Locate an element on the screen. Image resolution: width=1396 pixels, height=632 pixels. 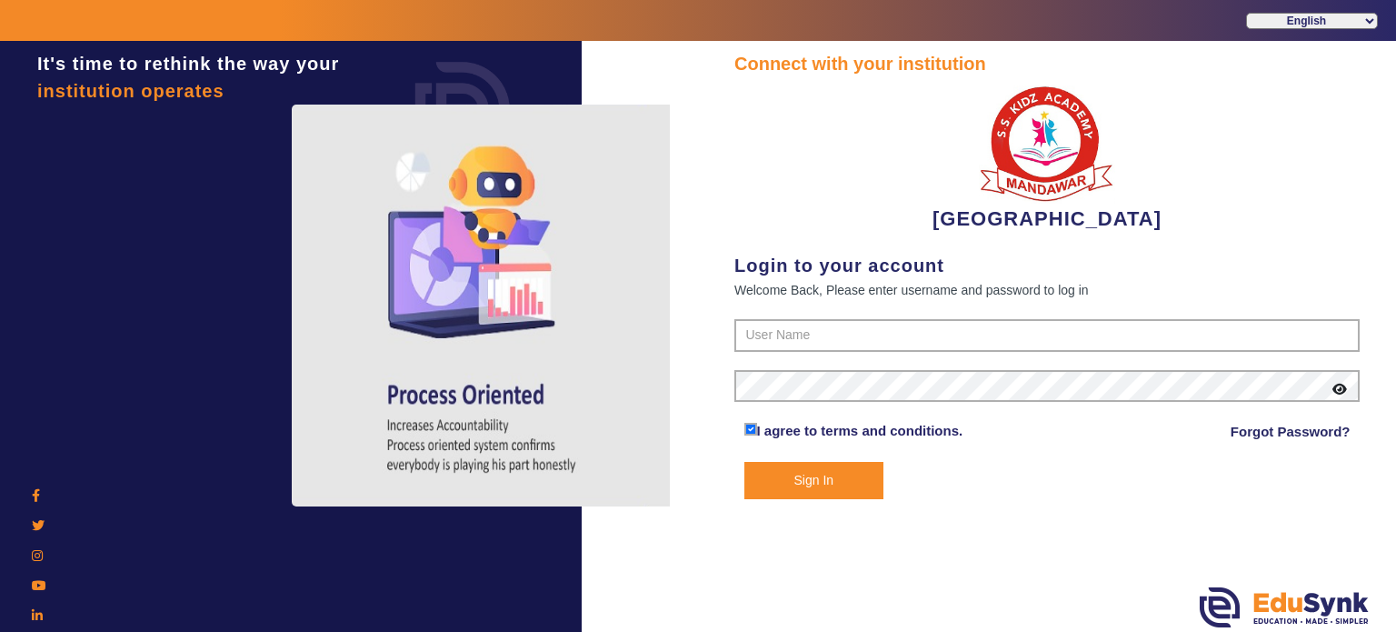
img: edusynk.png is located at coordinates (1284, 607).